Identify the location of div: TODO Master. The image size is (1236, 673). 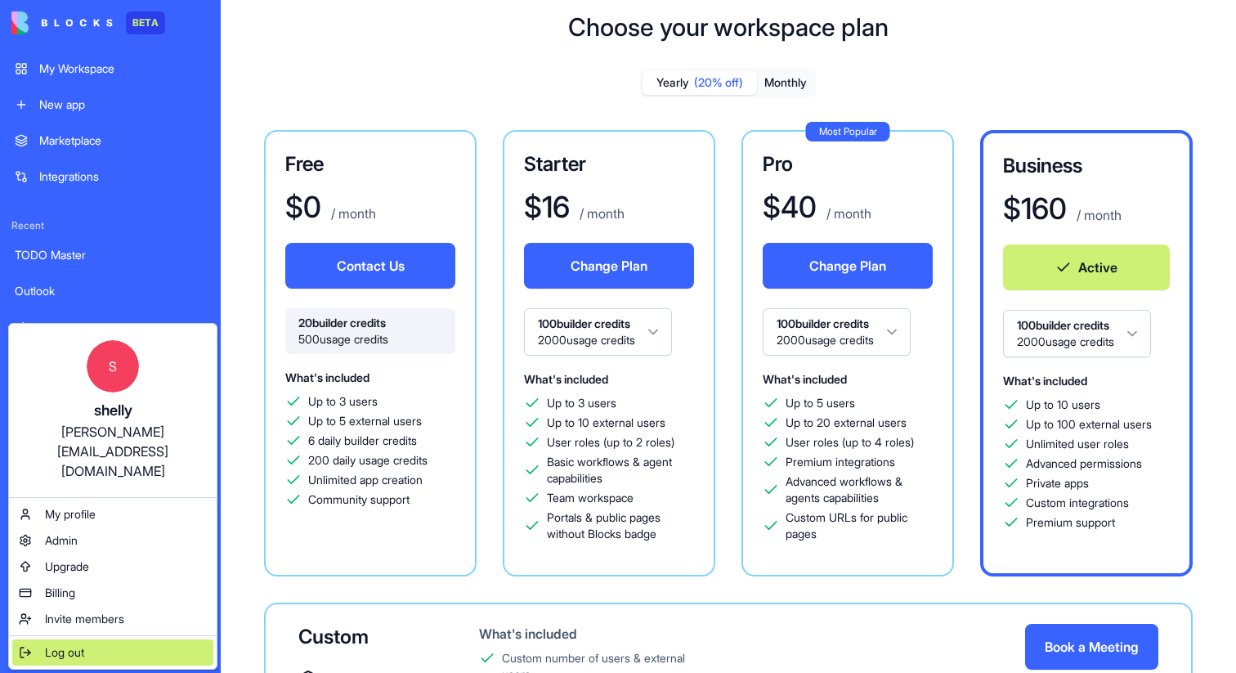
(110, 255).